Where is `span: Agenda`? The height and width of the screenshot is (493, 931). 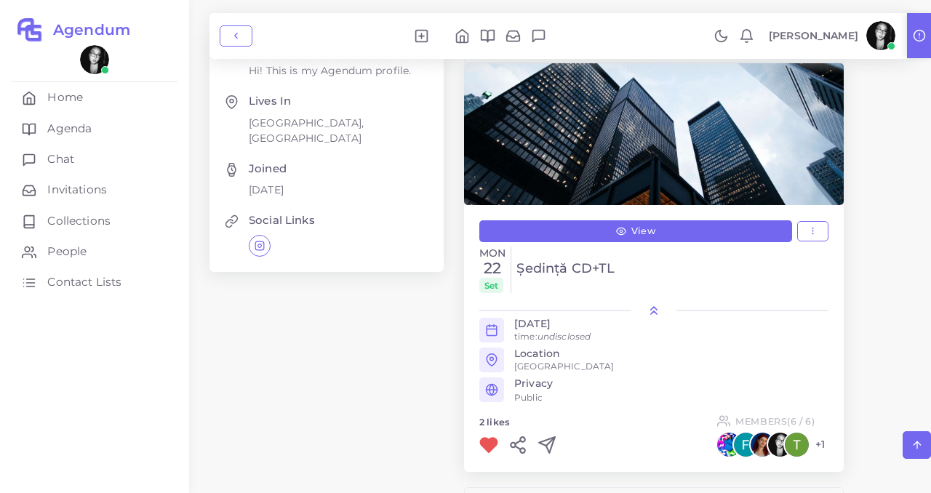 span: Agenda is located at coordinates (69, 129).